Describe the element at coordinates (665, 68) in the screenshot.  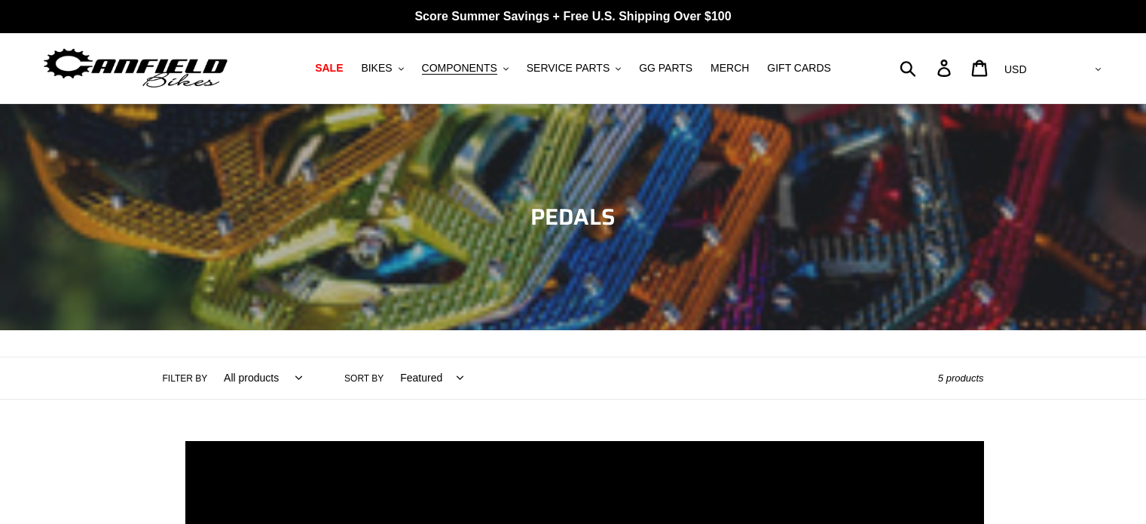
I see `a: GG PARTS` at that location.